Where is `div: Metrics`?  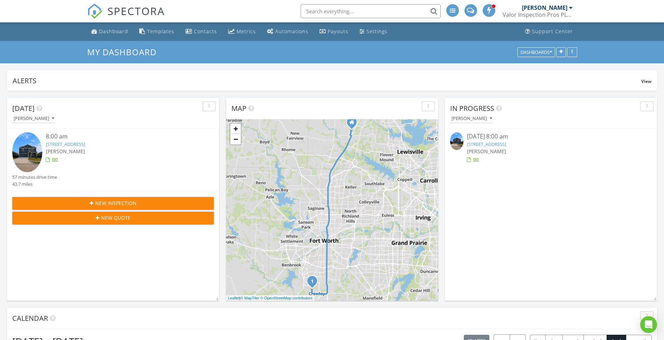 div: Metrics is located at coordinates (246, 31).